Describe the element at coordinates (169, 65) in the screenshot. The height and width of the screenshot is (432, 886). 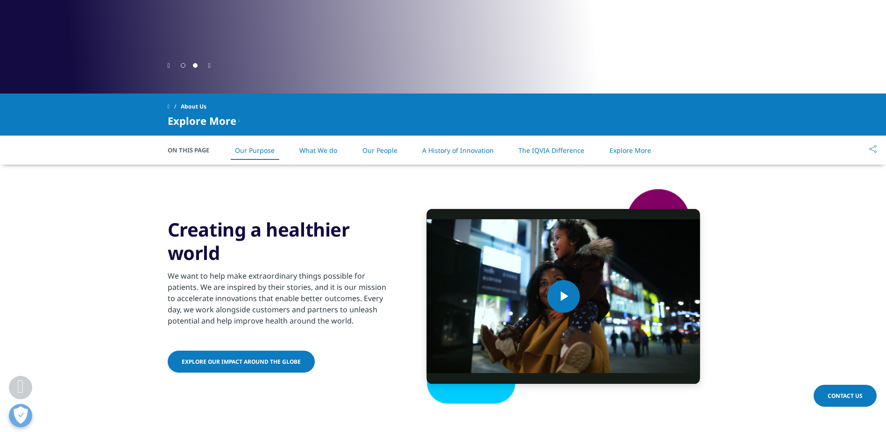
I see `div: Previous slide` at that location.